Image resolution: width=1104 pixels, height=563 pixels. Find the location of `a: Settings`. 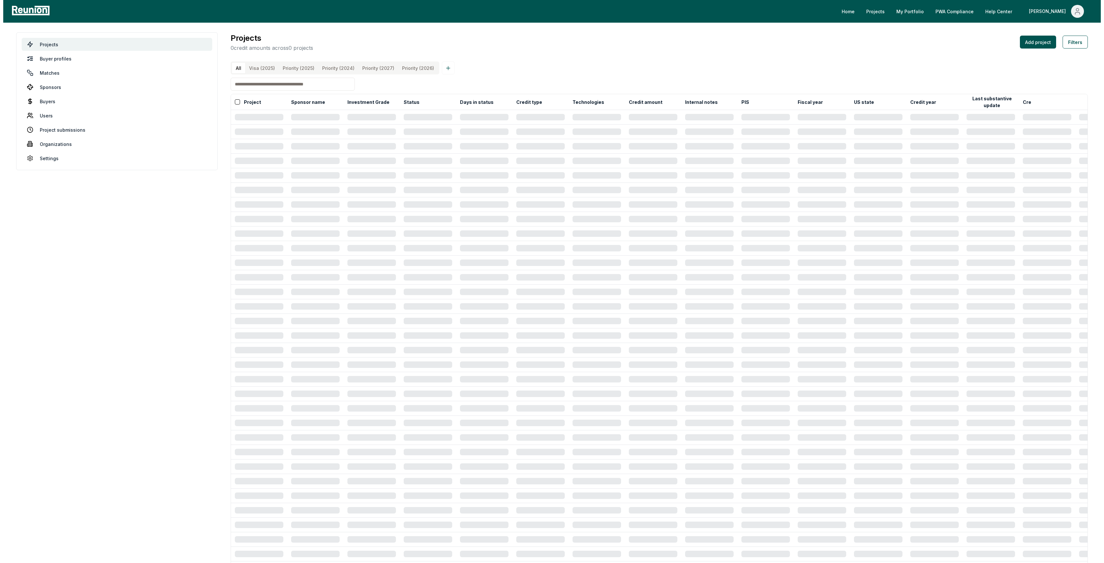

a: Settings is located at coordinates (114, 158).